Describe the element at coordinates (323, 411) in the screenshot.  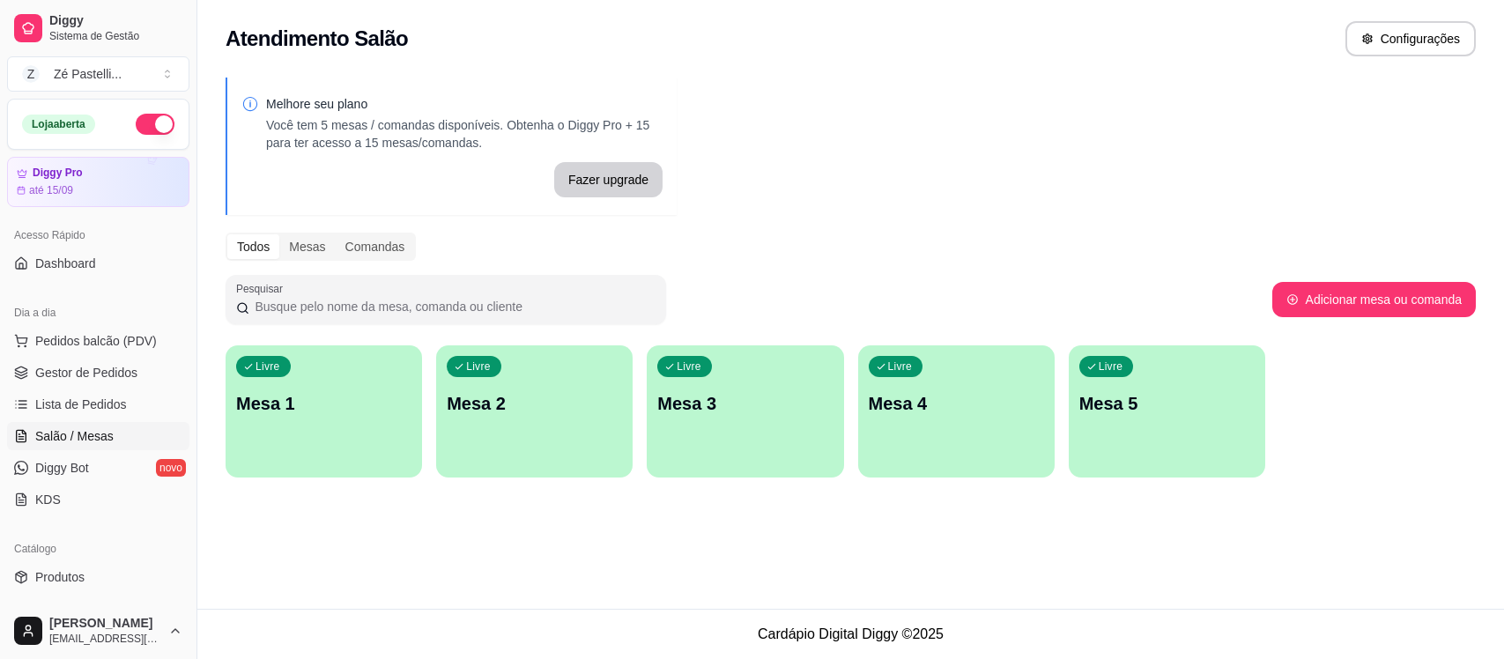
I see `button: LivreMesa 1` at that location.